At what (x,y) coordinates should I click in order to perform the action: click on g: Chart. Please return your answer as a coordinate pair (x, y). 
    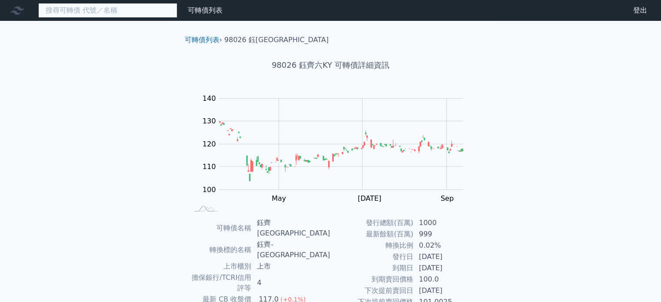
    Looking at the image, I should click on (337, 148).